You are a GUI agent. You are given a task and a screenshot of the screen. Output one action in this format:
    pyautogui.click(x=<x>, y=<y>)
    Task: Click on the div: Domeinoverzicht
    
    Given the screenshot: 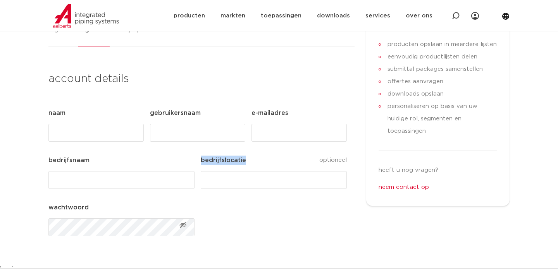 What is the action you would take?
    pyautogui.click(x=49, y=48)
    